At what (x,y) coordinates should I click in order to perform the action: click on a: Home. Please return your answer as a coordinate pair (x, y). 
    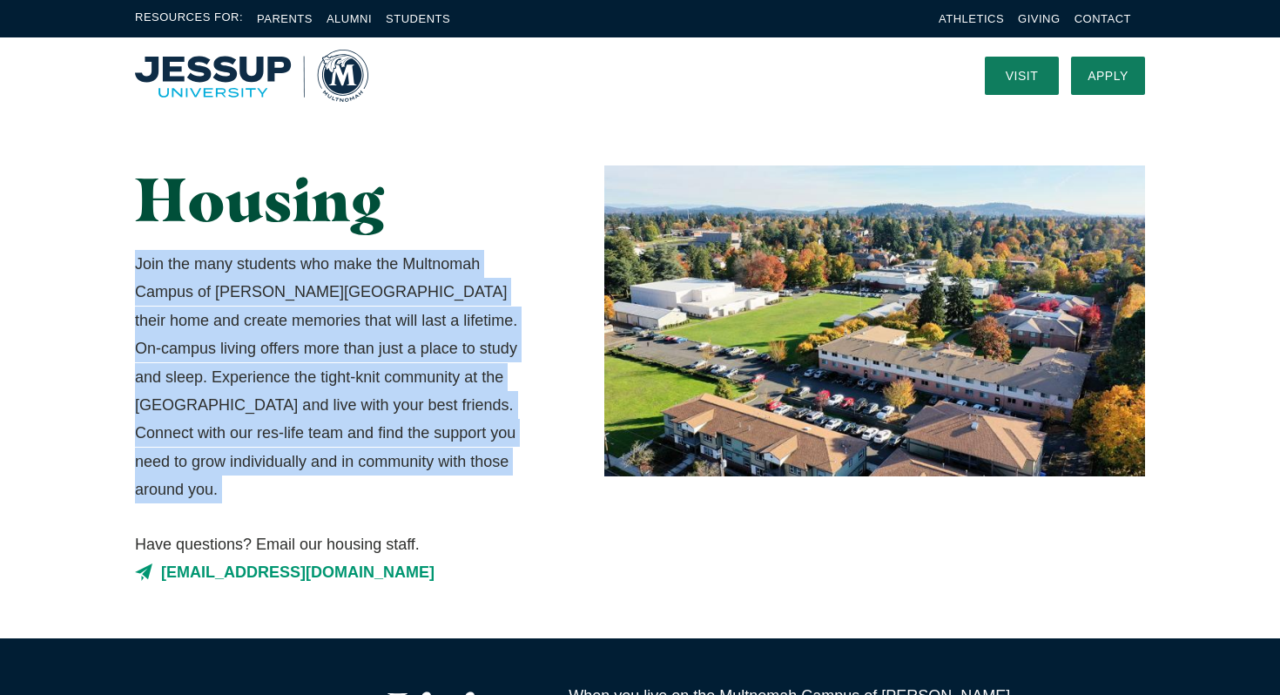
    Looking at the image, I should click on (252, 76).